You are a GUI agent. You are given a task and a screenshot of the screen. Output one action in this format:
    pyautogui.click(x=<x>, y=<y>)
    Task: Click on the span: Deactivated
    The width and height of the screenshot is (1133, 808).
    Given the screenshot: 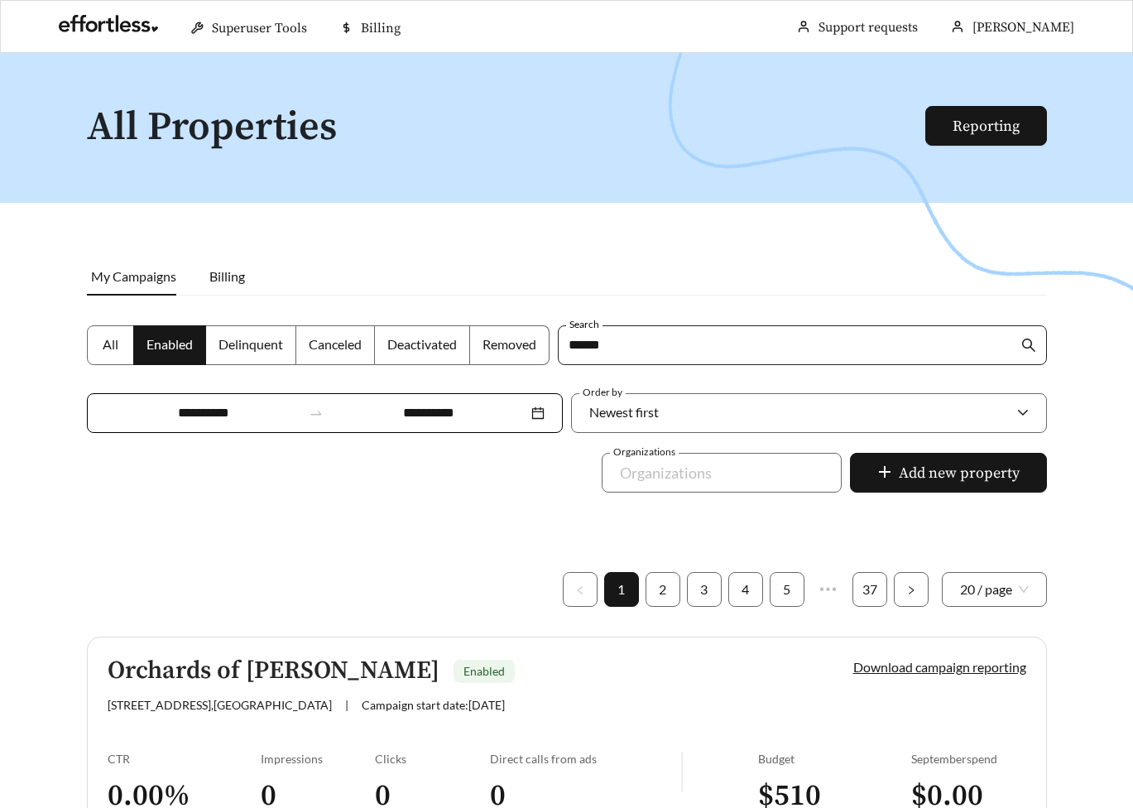 What is the action you would take?
    pyautogui.click(x=422, y=344)
    